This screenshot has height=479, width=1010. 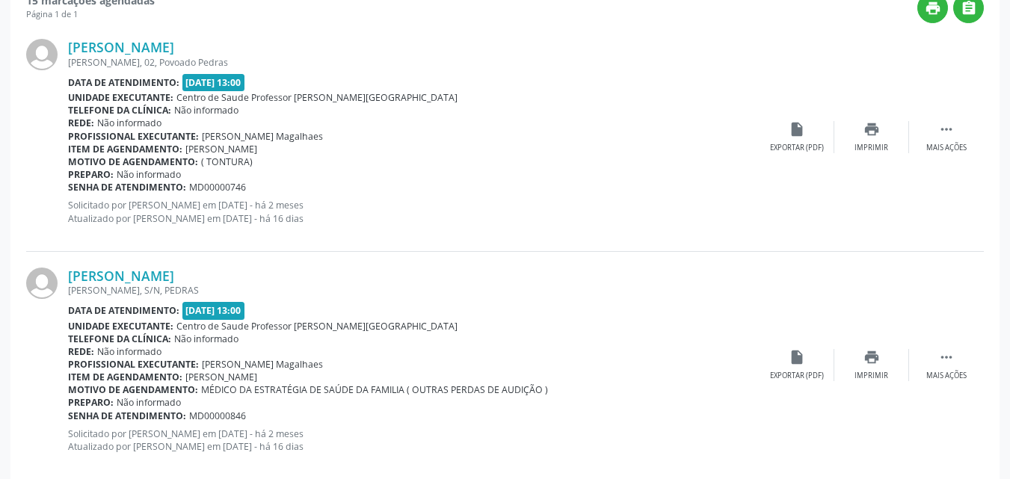 I want to click on span: MD00000846, so click(x=218, y=416).